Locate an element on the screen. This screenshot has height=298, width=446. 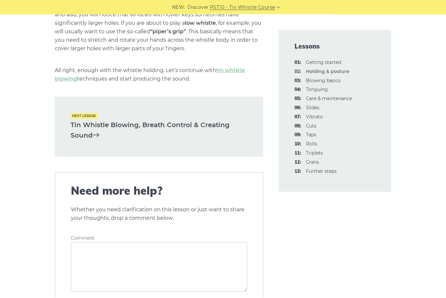
span: 05: is located at coordinates (298, 99).